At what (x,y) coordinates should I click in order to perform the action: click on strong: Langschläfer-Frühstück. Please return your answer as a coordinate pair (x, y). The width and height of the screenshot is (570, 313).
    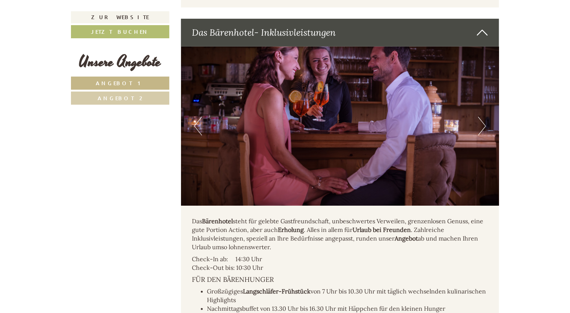
    Looking at the image, I should click on (277, 291).